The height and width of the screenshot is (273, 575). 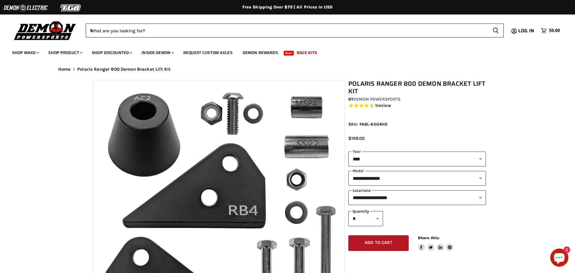 What do you see at coordinates (377, 99) in the screenshot?
I see `a: Demon Powersports` at bounding box center [377, 99].